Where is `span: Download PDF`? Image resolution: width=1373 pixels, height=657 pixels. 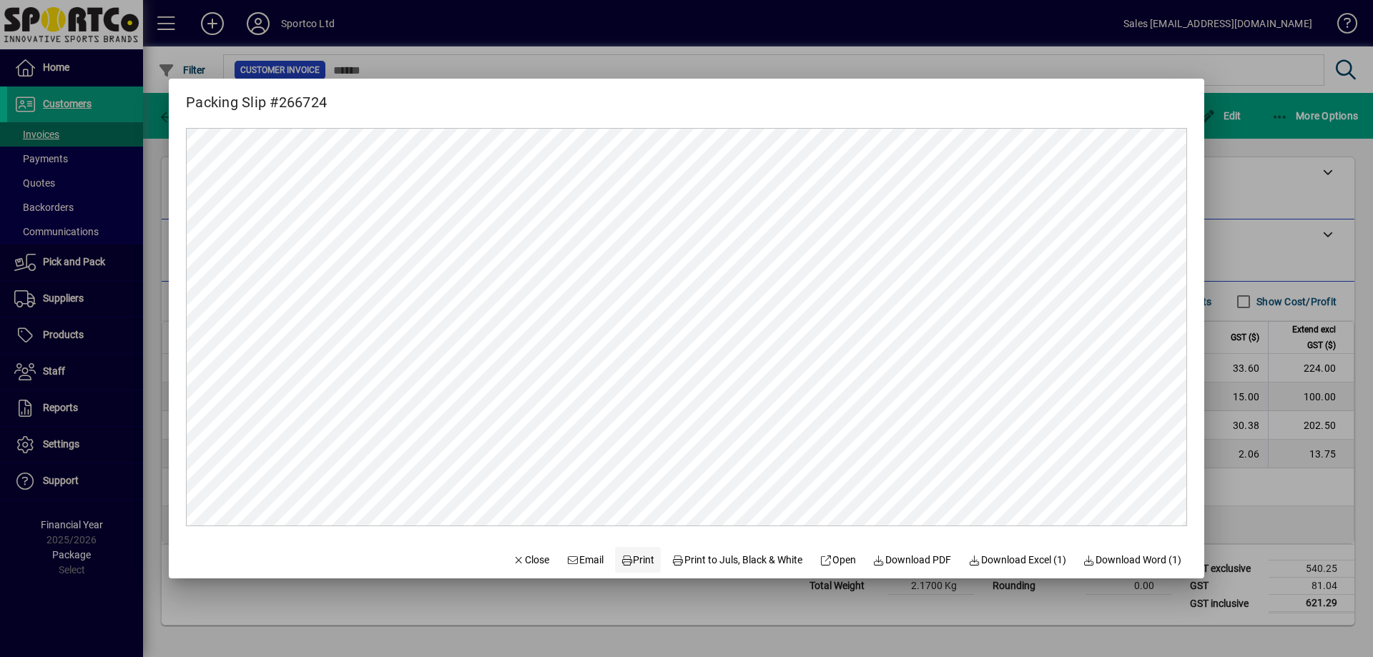
span: Download PDF is located at coordinates (913, 560).